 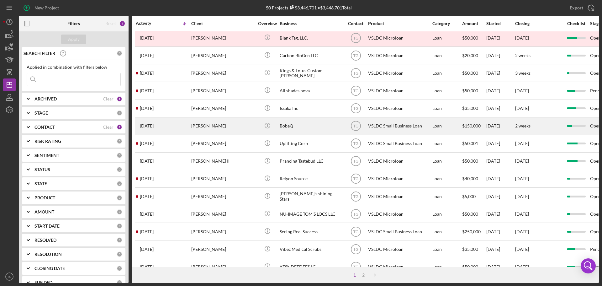 I want to click on time: 2 weeks, so click(x=523, y=125).